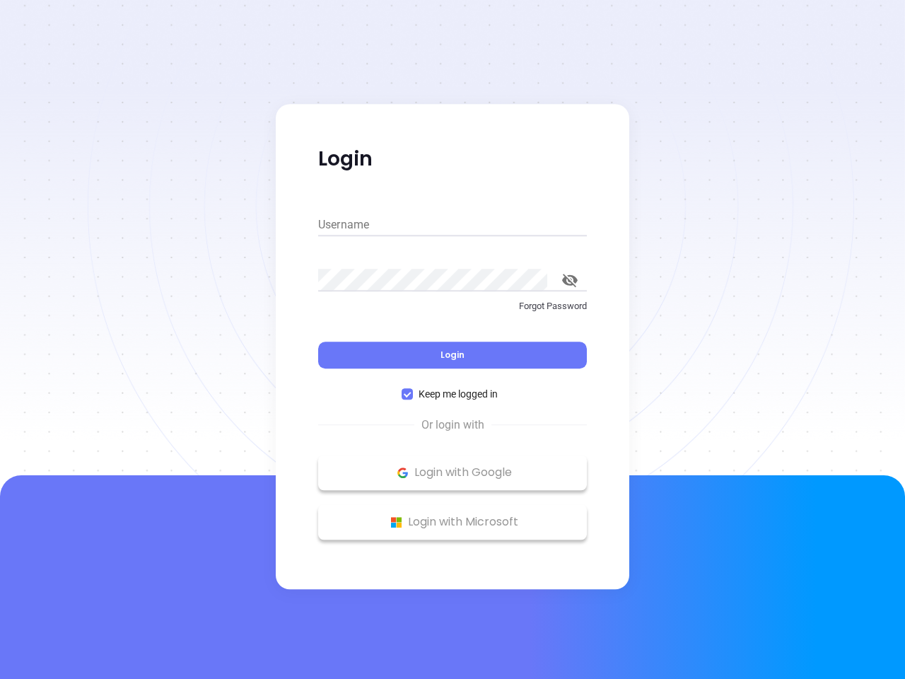  What do you see at coordinates (453, 522) in the screenshot?
I see `button: Microsoft Logo Login with Microsoft` at bounding box center [453, 522].